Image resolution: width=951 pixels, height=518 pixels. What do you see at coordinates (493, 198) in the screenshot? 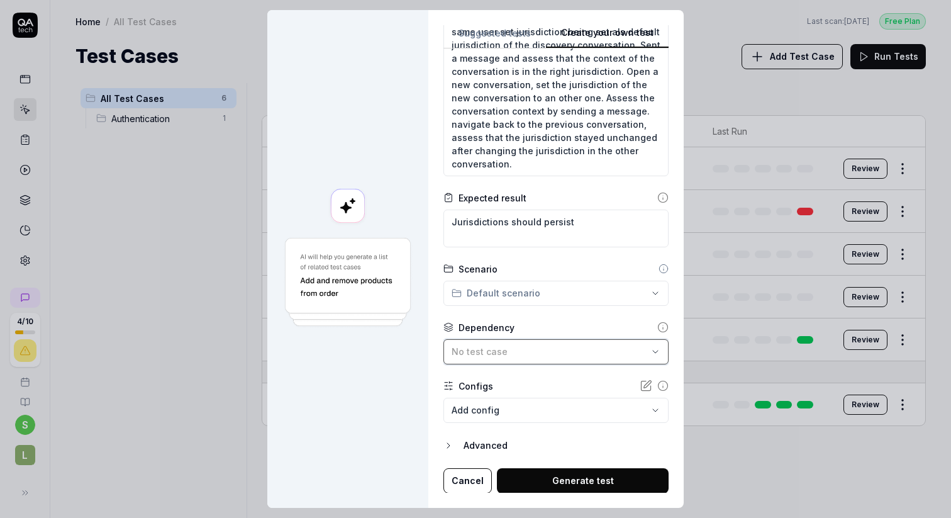
I see `div: Expected result` at bounding box center [493, 198].